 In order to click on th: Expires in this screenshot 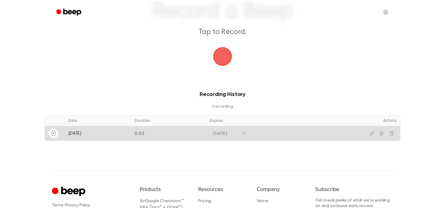, I will do `click(278, 121)`.